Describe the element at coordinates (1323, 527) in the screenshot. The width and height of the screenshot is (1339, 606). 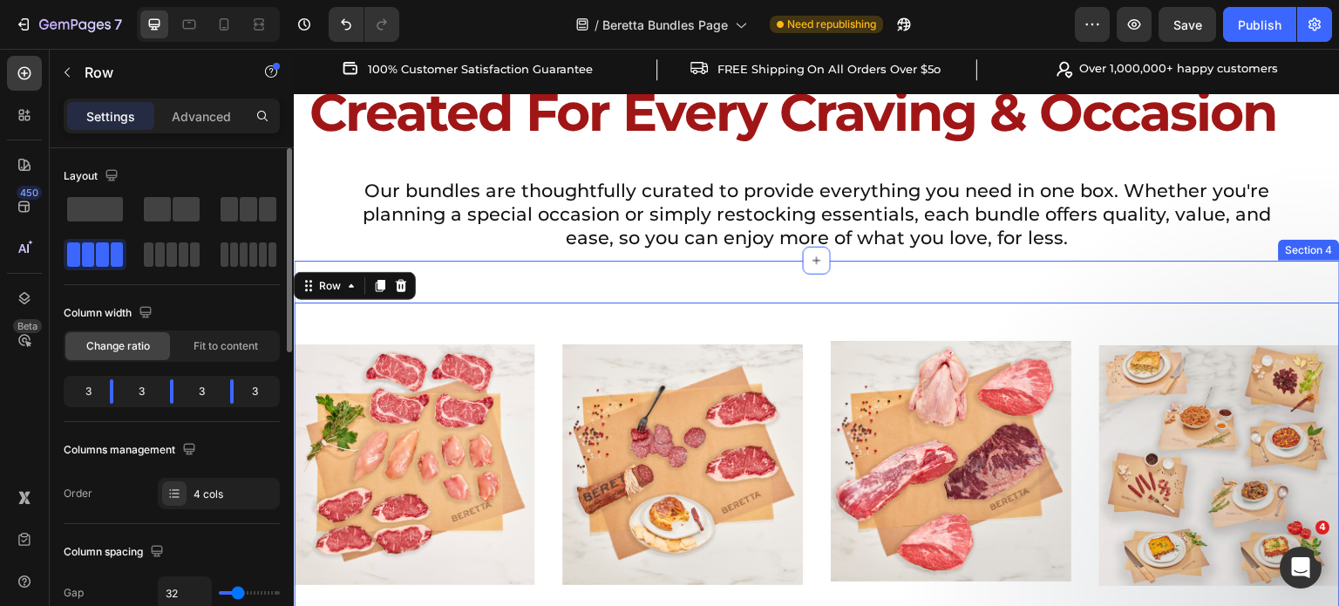
I see `span: 4` at that location.